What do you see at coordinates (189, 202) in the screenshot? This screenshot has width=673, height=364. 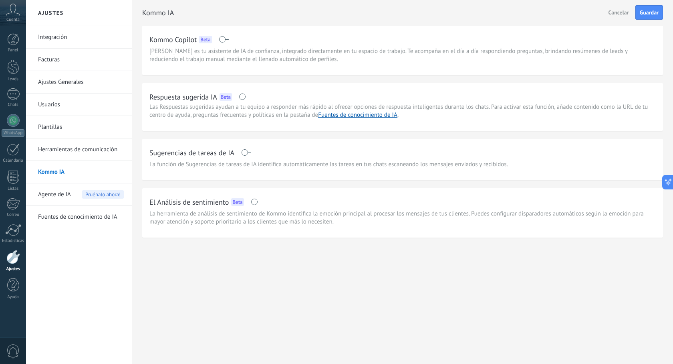 I see `h2: El Análisis de sentimiento` at bounding box center [189, 202].